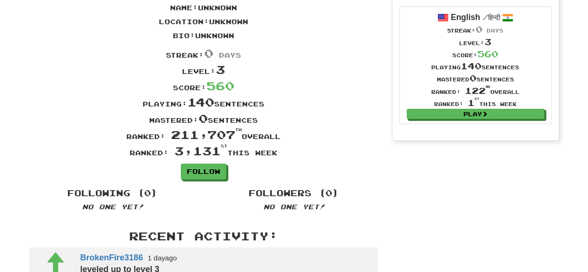  Describe the element at coordinates (204, 236) in the screenshot. I see `h3: Recent Activity:` at that location.